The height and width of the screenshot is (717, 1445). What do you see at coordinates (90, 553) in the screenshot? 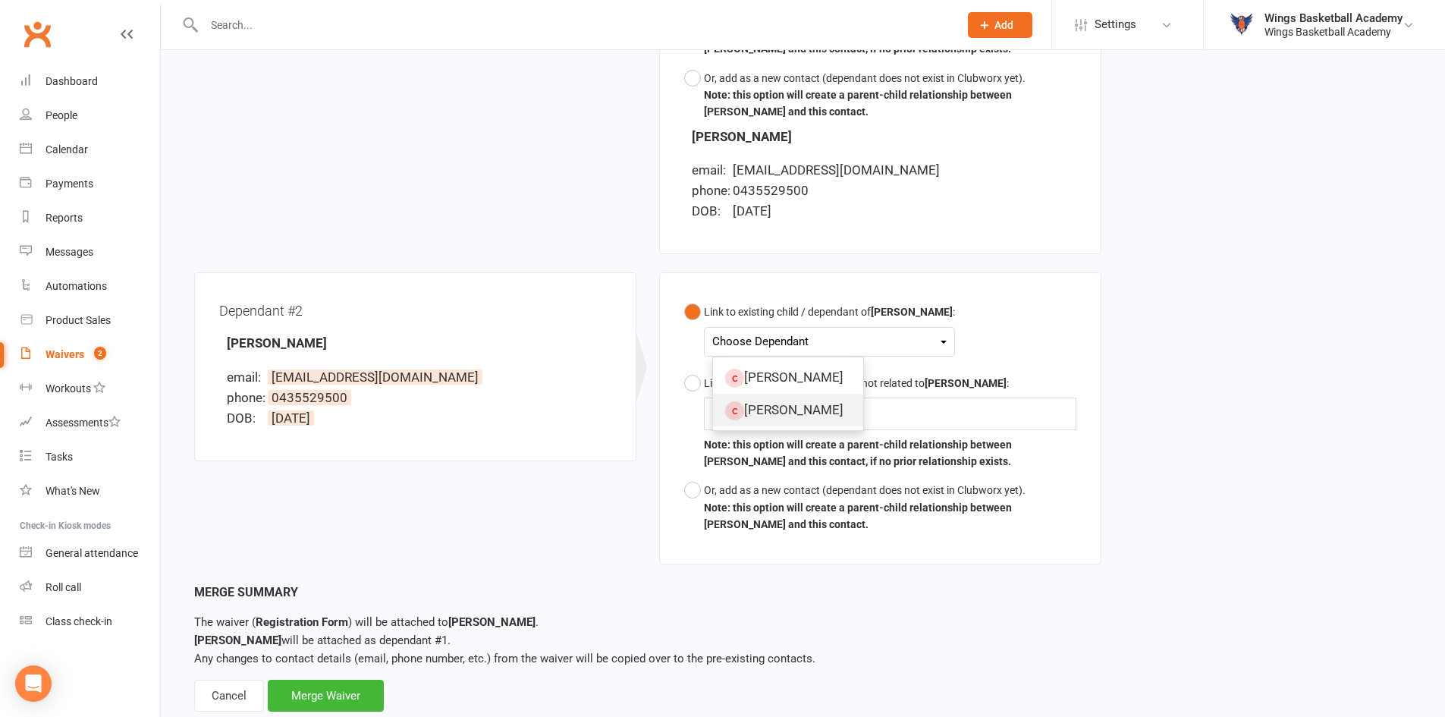
I see `a: General attendance kiosk mode` at bounding box center [90, 553].